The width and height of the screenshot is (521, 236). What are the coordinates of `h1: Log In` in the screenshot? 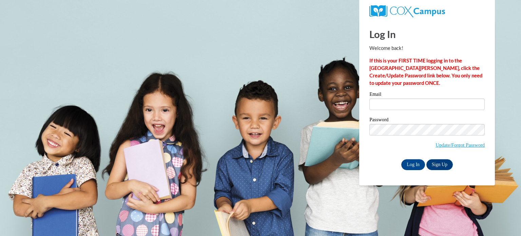 It's located at (427, 34).